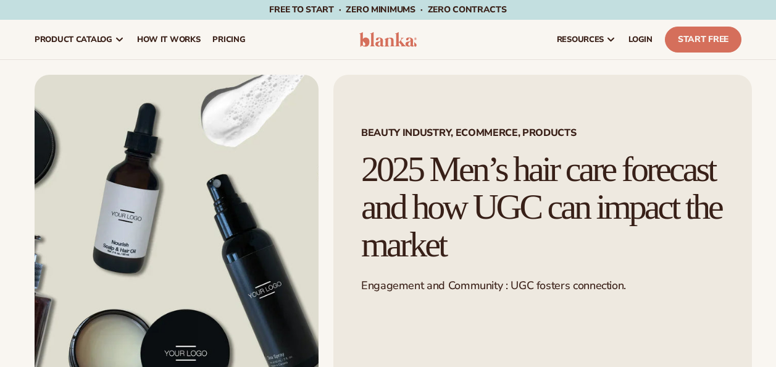 The image size is (776, 367). Describe the element at coordinates (80, 40) in the screenshot. I see `a: product catalog` at that location.